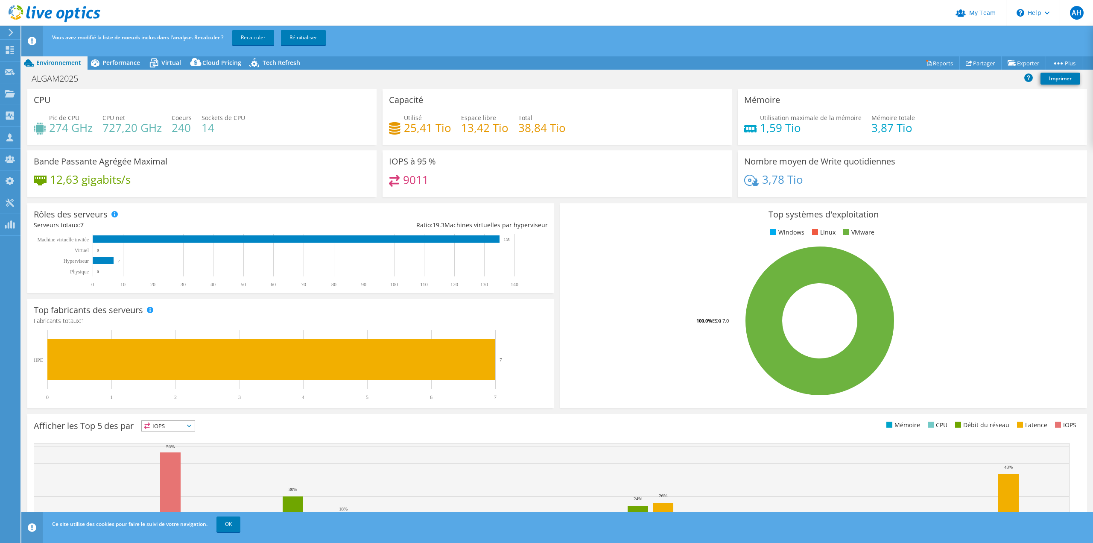 This screenshot has height=543, width=1093. I want to click on text: 1, so click(111, 397).